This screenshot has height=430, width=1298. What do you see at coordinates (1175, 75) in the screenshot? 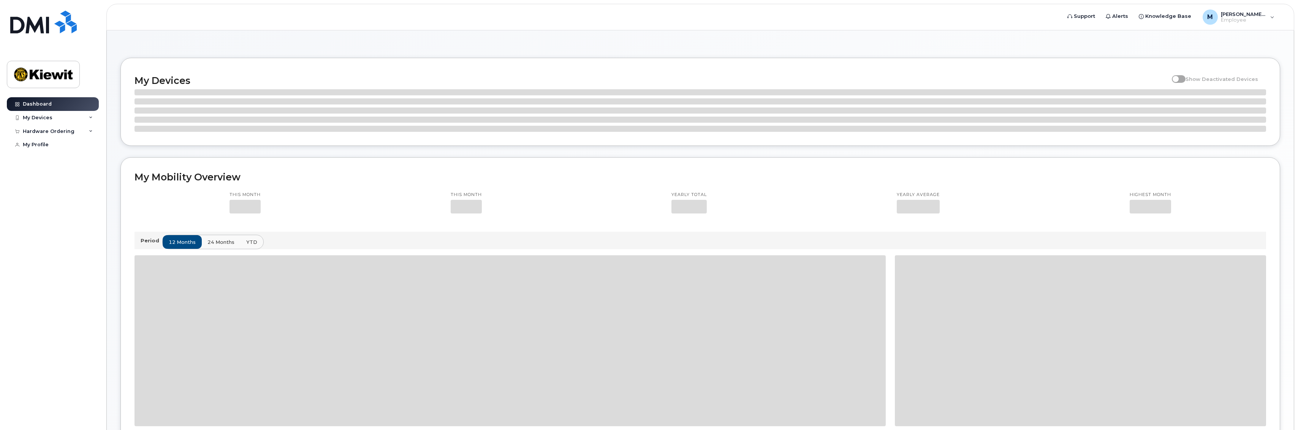
I see `input: Show Deactivated Devices` at bounding box center [1175, 75].